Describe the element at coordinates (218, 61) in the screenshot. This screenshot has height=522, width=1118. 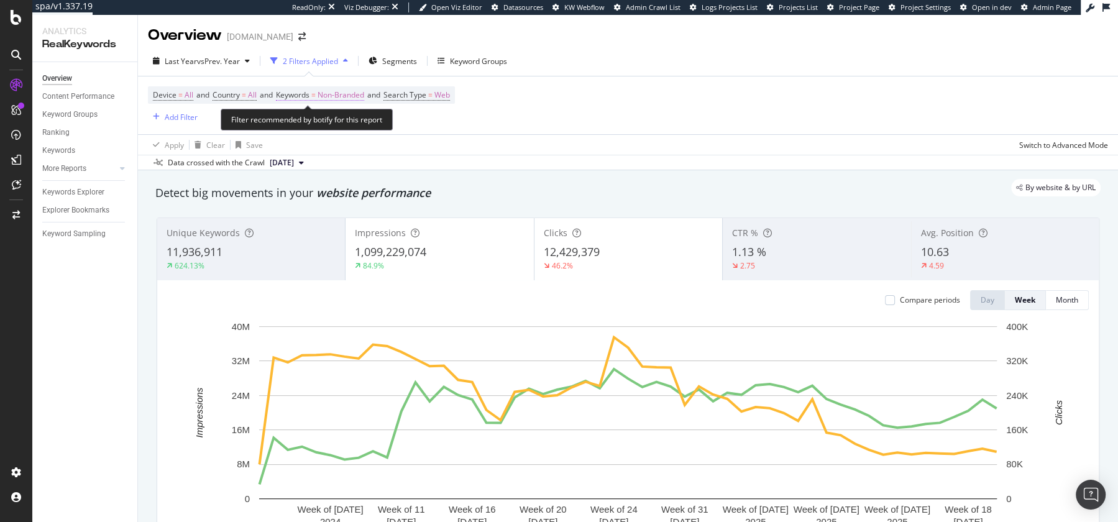
I see `span: vs Prev. Year` at that location.